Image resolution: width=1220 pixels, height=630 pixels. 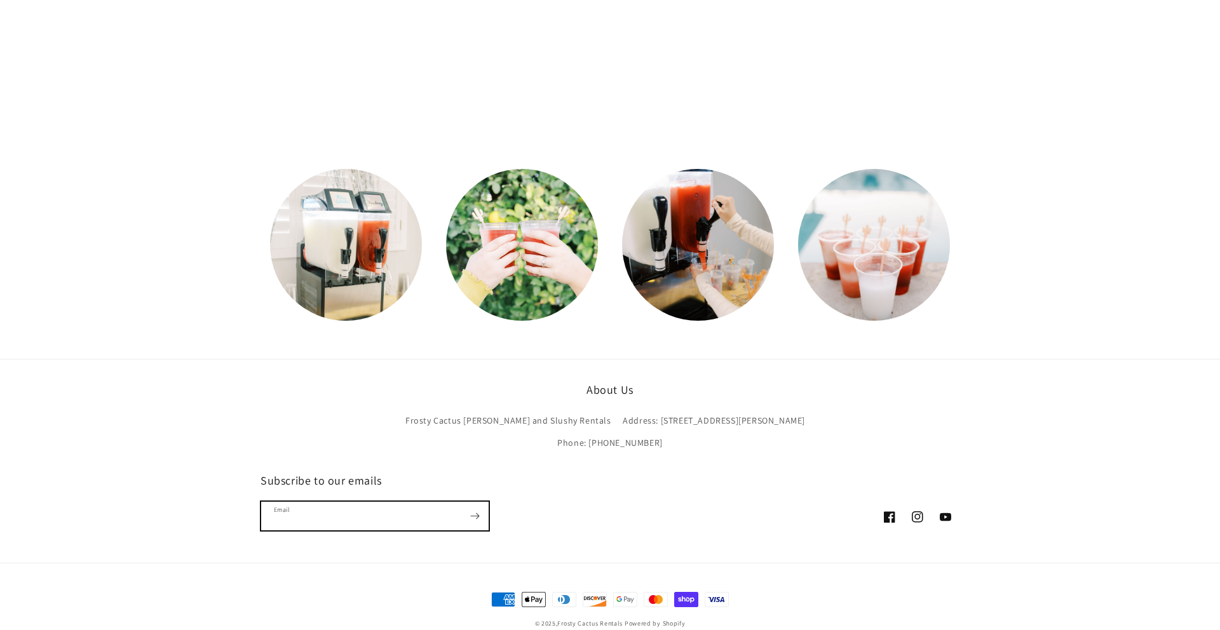 What do you see at coordinates (375, 516) in the screenshot?
I see `input: Email` at bounding box center [375, 516].